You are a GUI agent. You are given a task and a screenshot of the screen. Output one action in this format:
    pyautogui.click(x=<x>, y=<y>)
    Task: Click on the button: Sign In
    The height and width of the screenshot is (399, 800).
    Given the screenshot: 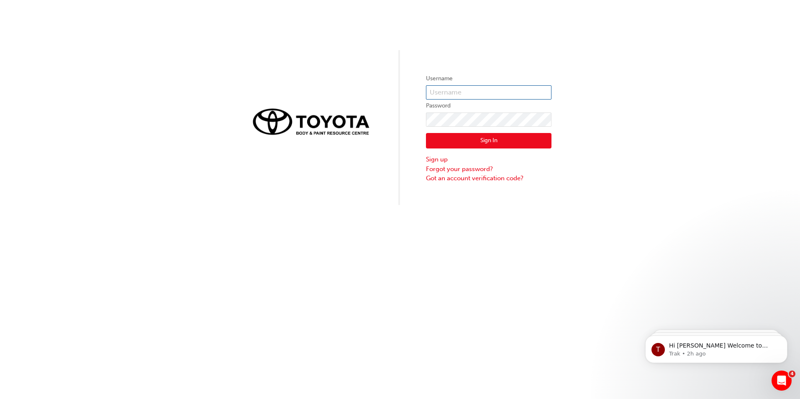 What is the action you would take?
    pyautogui.click(x=488, y=141)
    